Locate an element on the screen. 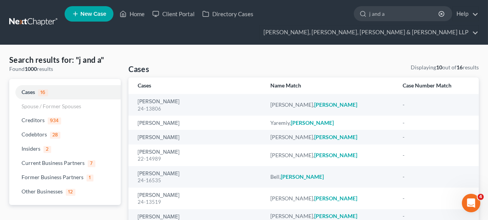 The width and height of the screenshot is (488, 220). span: 12 is located at coordinates (70, 192).